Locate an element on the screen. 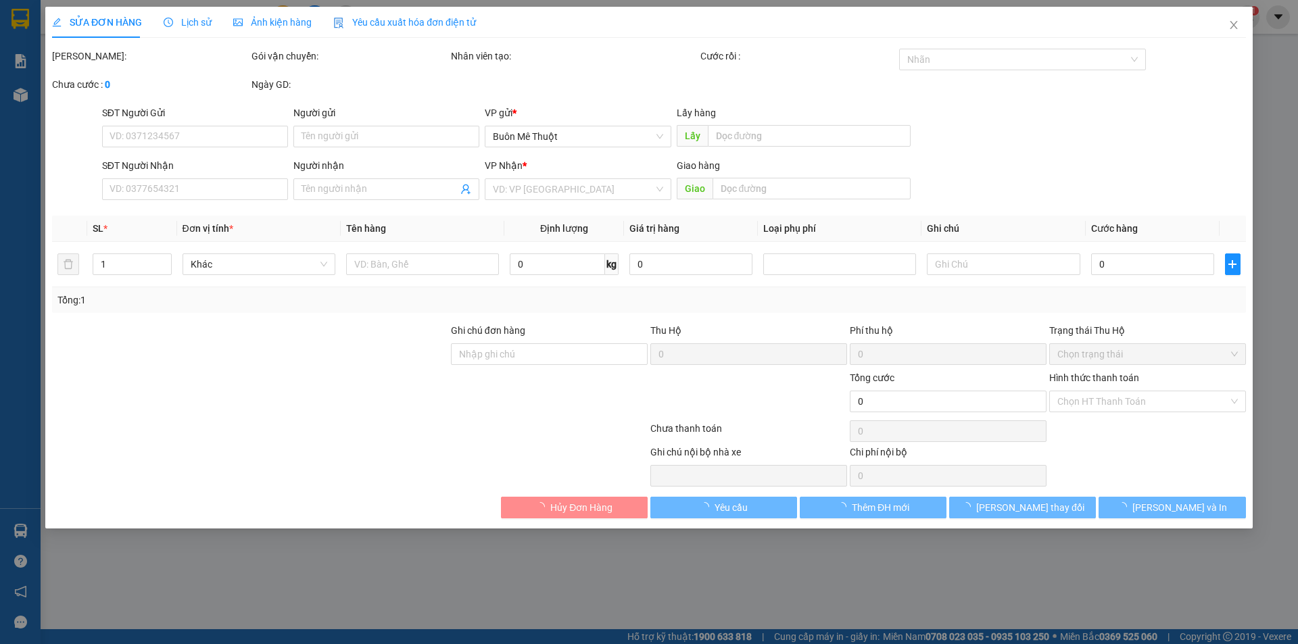  span: Lấy hàng is located at coordinates (696, 113).